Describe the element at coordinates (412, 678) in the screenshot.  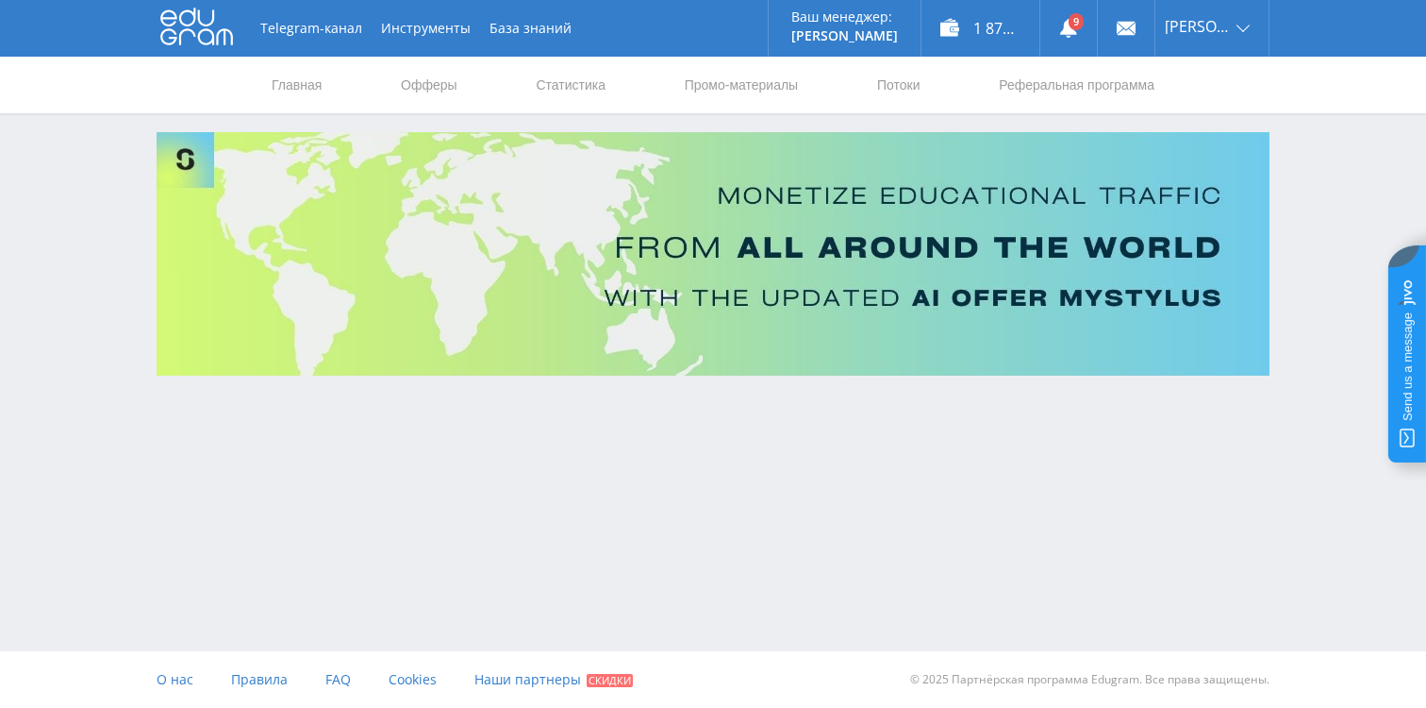
I see `span: Cookies` at that location.